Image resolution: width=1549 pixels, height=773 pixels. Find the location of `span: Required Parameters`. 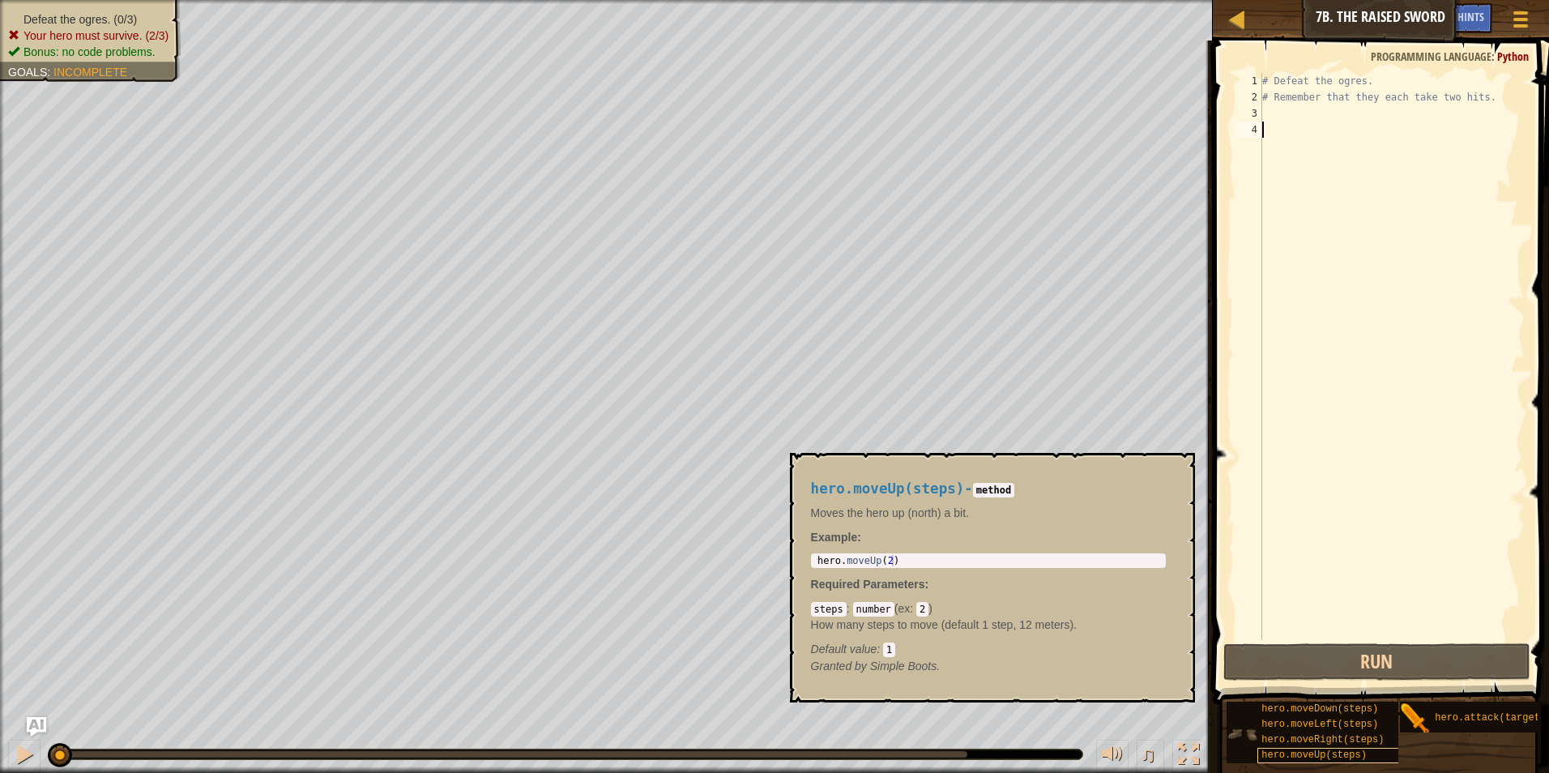

span: Required Parameters is located at coordinates (867, 584).